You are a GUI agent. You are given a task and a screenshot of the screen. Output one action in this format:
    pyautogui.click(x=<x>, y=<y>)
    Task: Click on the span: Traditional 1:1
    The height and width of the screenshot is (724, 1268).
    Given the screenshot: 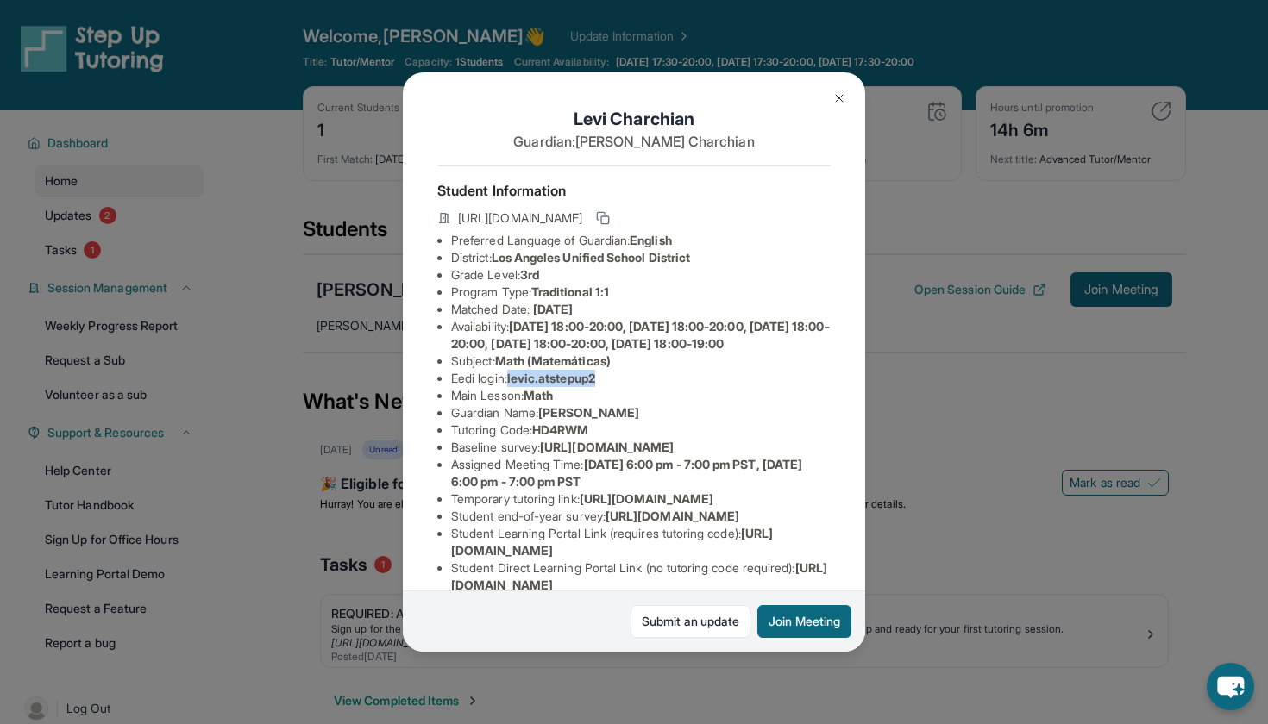 What is the action you would take?
    pyautogui.click(x=570, y=291)
    